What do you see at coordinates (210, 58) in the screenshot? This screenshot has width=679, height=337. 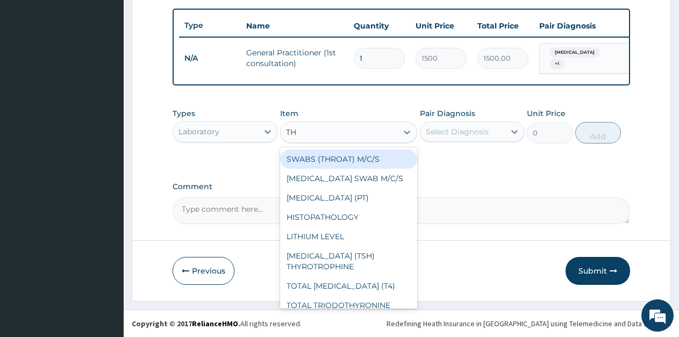 I see `td: N/A` at bounding box center [210, 58].